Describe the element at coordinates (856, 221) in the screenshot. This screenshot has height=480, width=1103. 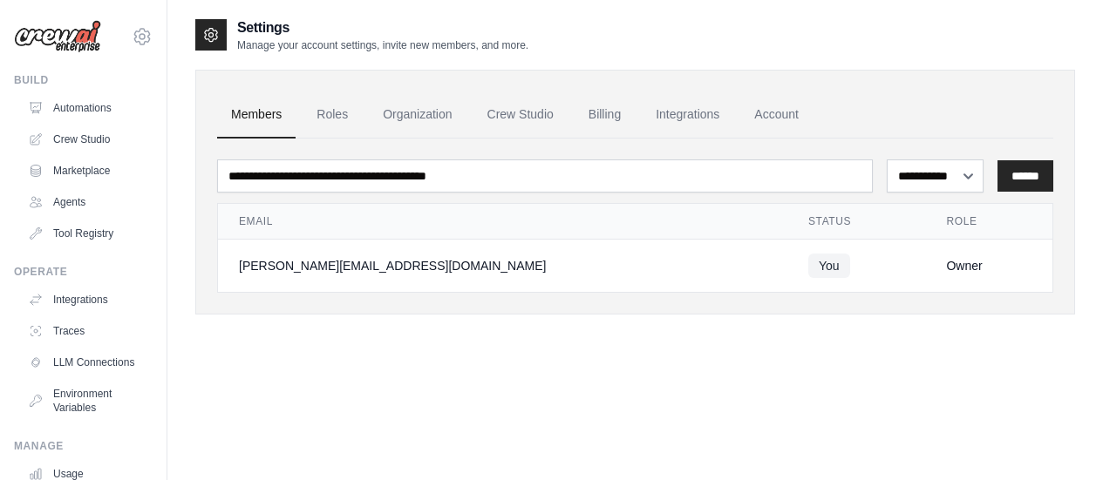
I see `th: Status` at that location.